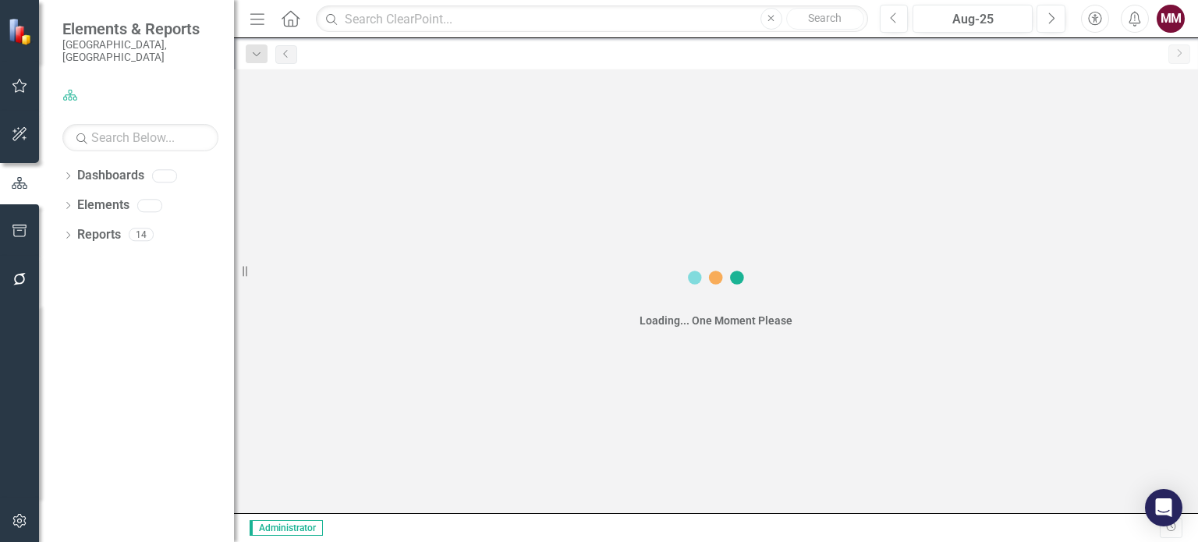 This screenshot has width=1198, height=542. What do you see at coordinates (972, 19) in the screenshot?
I see `div: Aug-25` at bounding box center [972, 19].